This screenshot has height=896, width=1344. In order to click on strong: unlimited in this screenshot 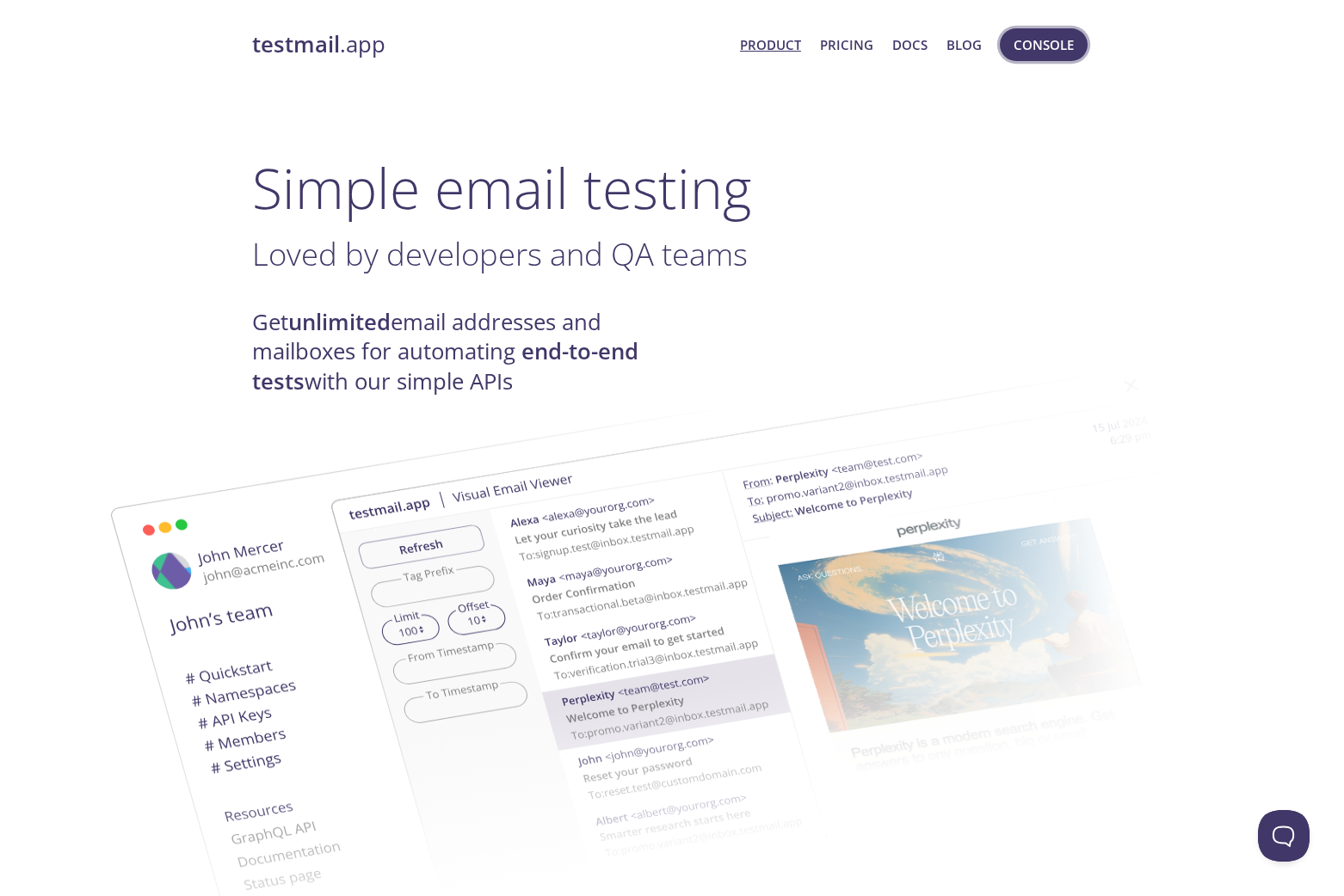, I will do `click(339, 322)`.